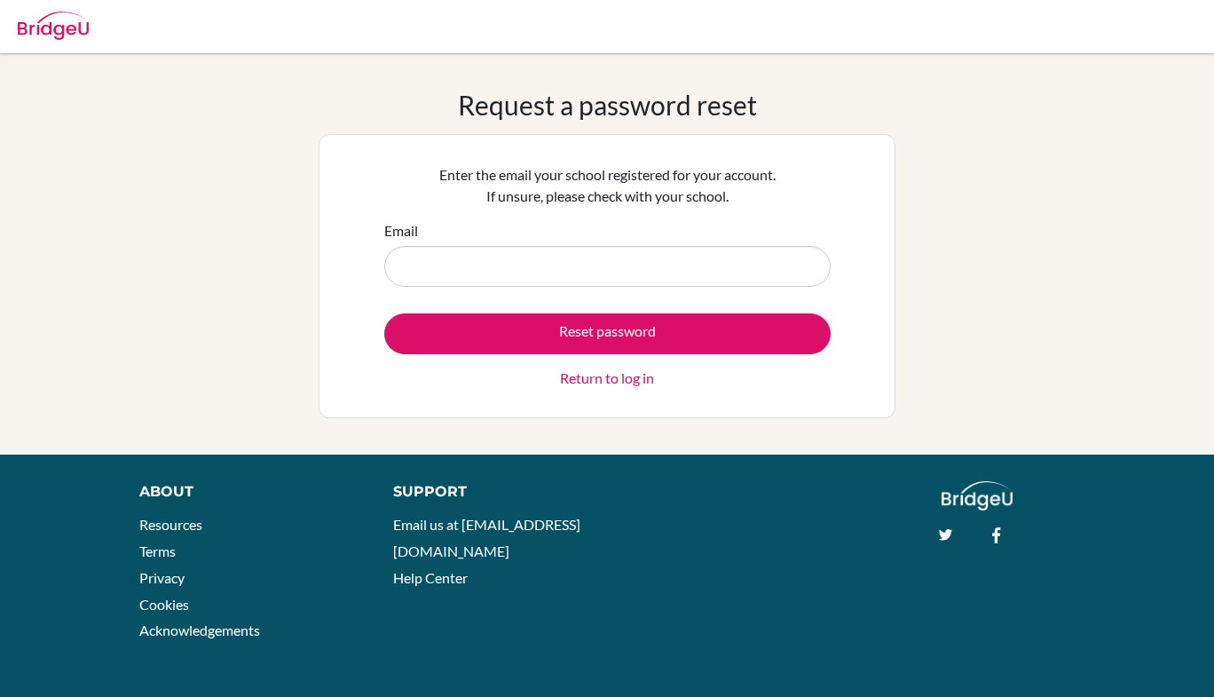 Image resolution: width=1214 pixels, height=697 pixels. I want to click on a: Return to log in, so click(607, 378).